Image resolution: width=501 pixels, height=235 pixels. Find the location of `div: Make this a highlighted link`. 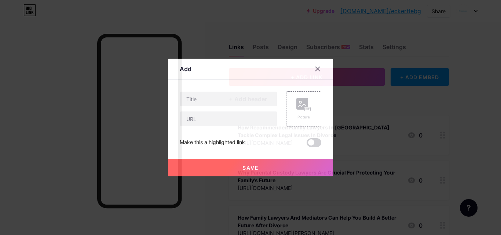

div: Make this a highlighted link is located at coordinates (212, 143).